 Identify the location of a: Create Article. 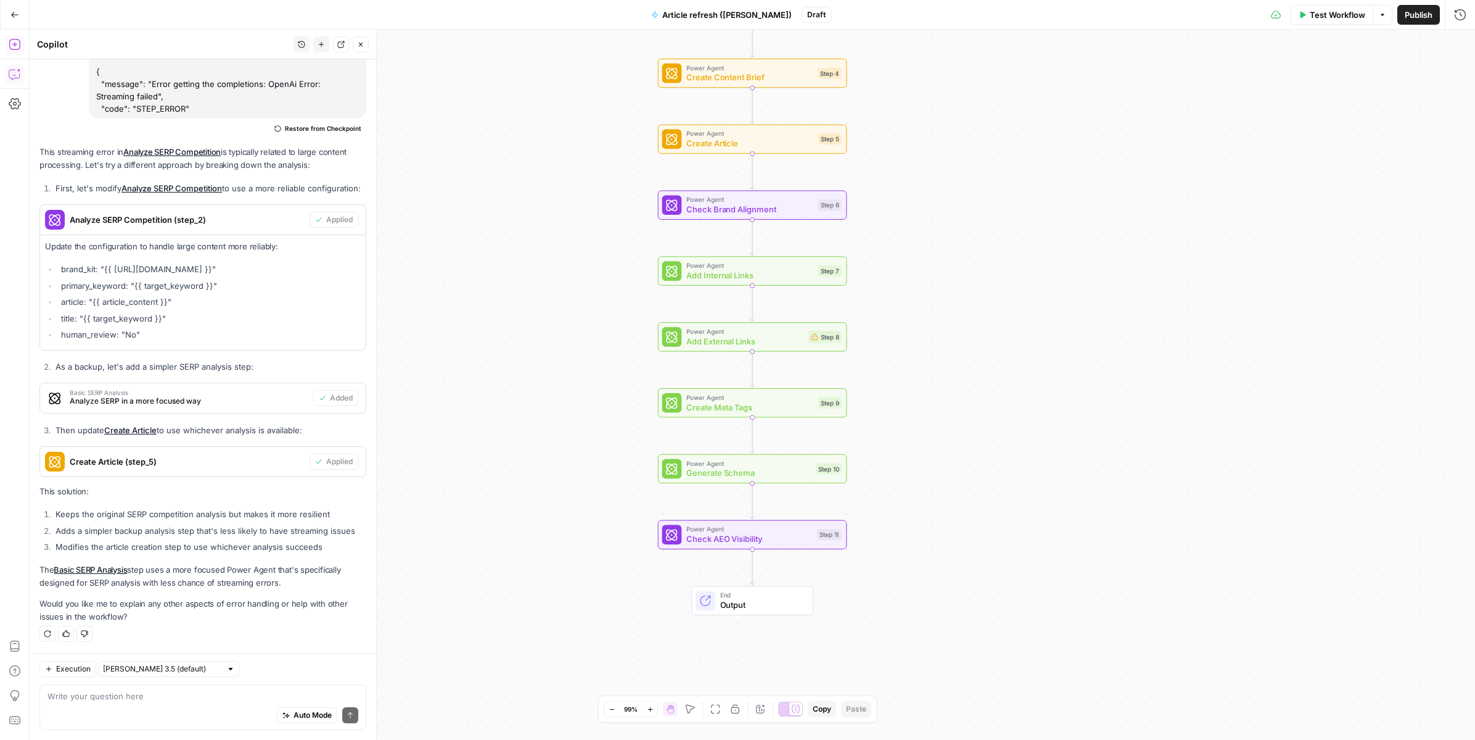
(130, 430).